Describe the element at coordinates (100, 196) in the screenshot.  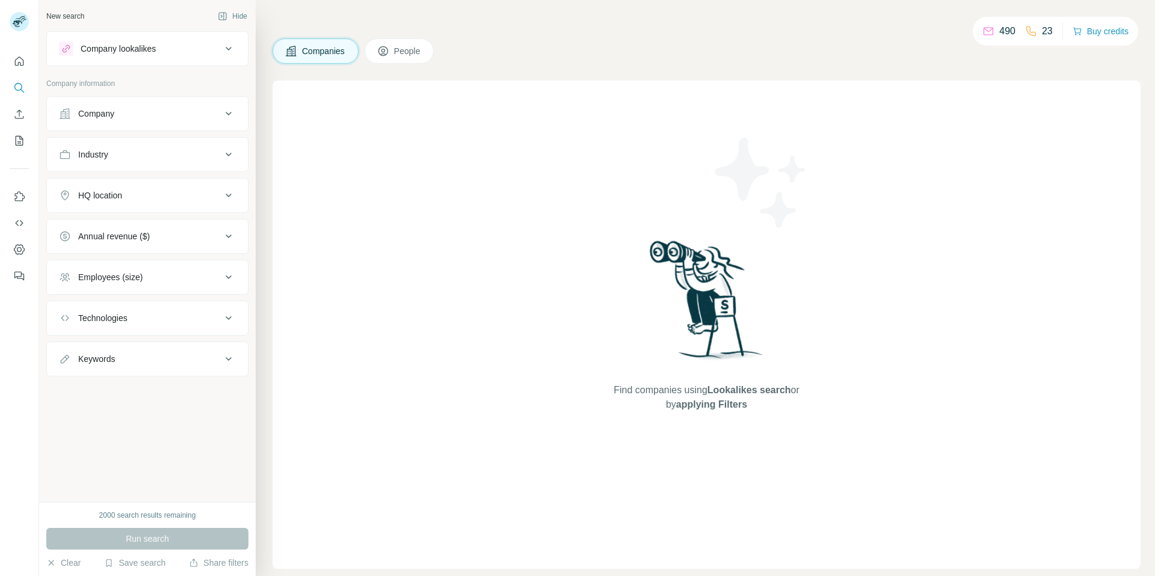
I see `div: HQ location` at that location.